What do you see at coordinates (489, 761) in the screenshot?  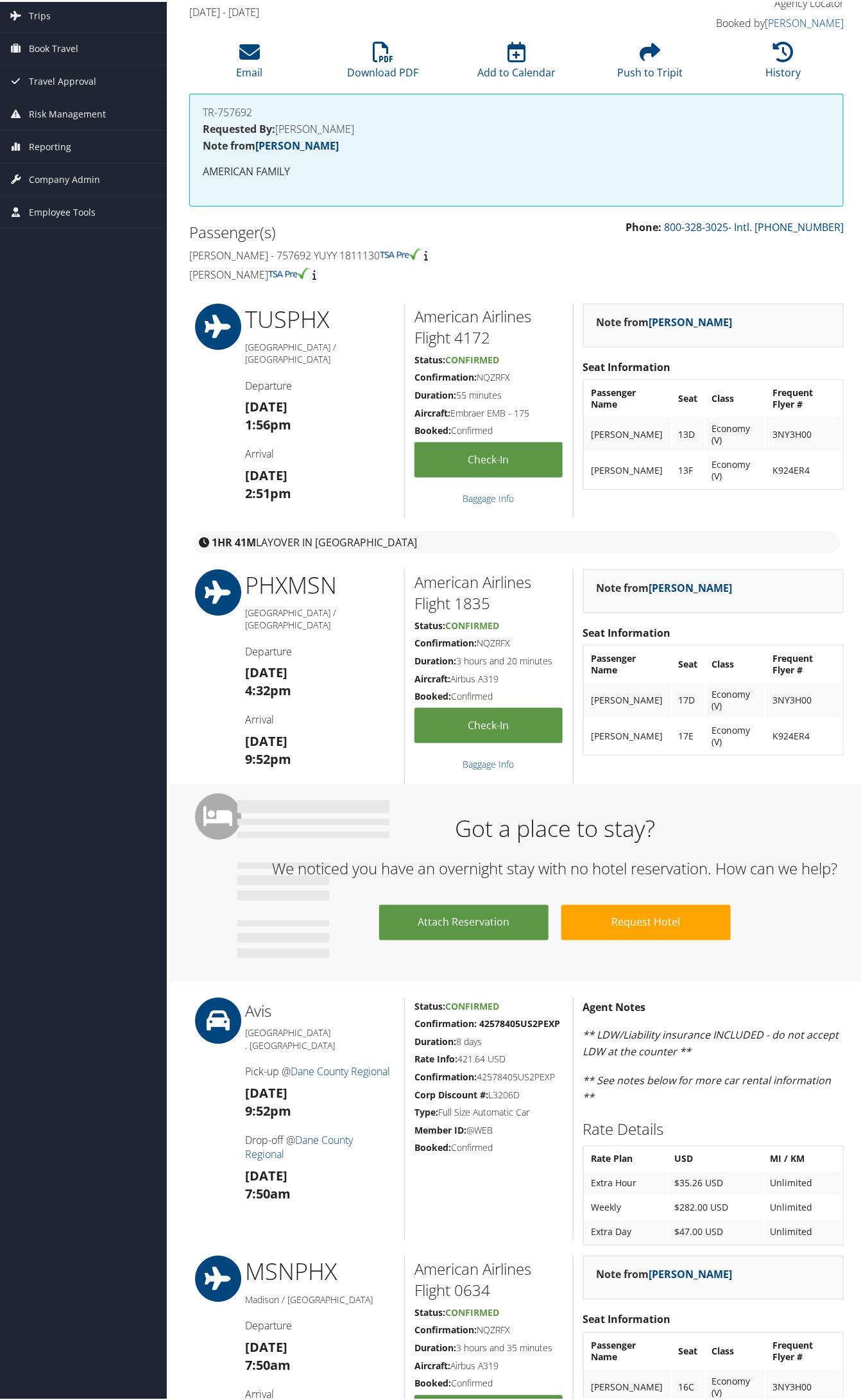 I see `a: Baggage Info` at bounding box center [489, 761].